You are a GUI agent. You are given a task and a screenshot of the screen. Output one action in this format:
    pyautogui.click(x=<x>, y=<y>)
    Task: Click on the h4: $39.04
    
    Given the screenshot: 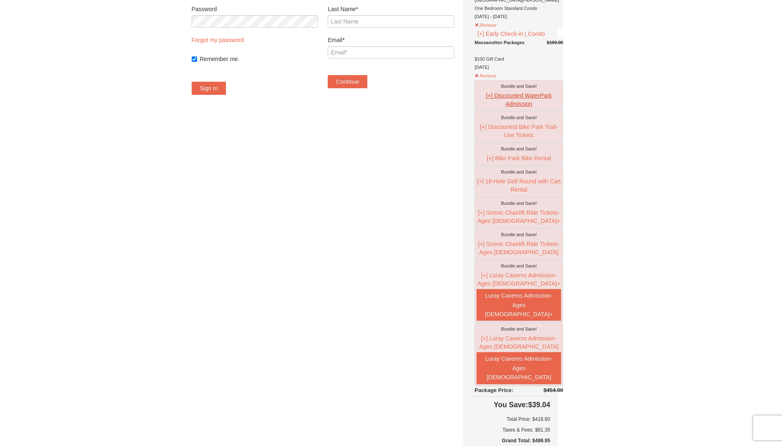 What is the action you would take?
    pyautogui.click(x=510, y=405)
    